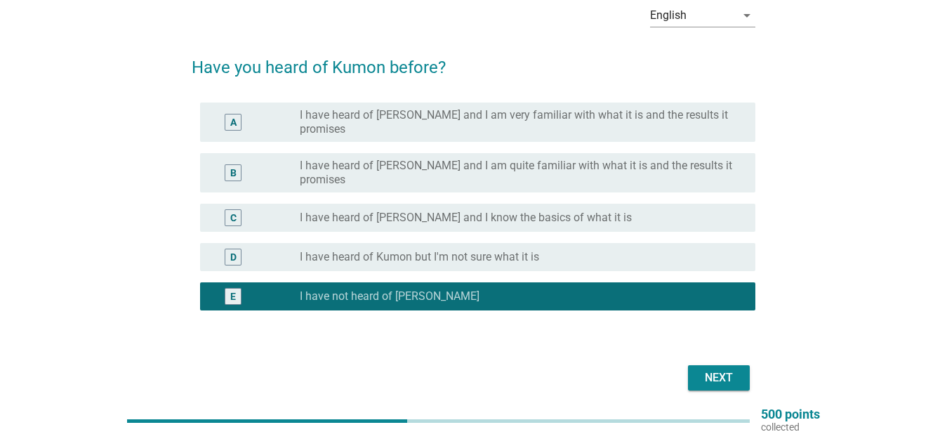 Image resolution: width=947 pixels, height=439 pixels. What do you see at coordinates (233, 218) in the screenshot?
I see `div: C` at bounding box center [233, 218].